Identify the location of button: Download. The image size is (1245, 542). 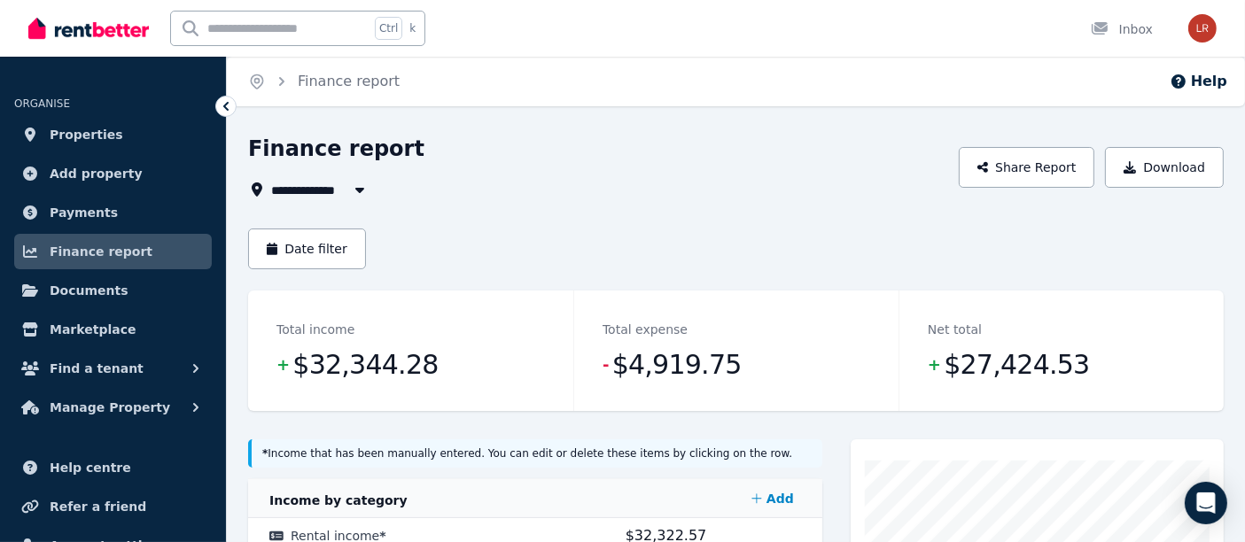
(1165, 168).